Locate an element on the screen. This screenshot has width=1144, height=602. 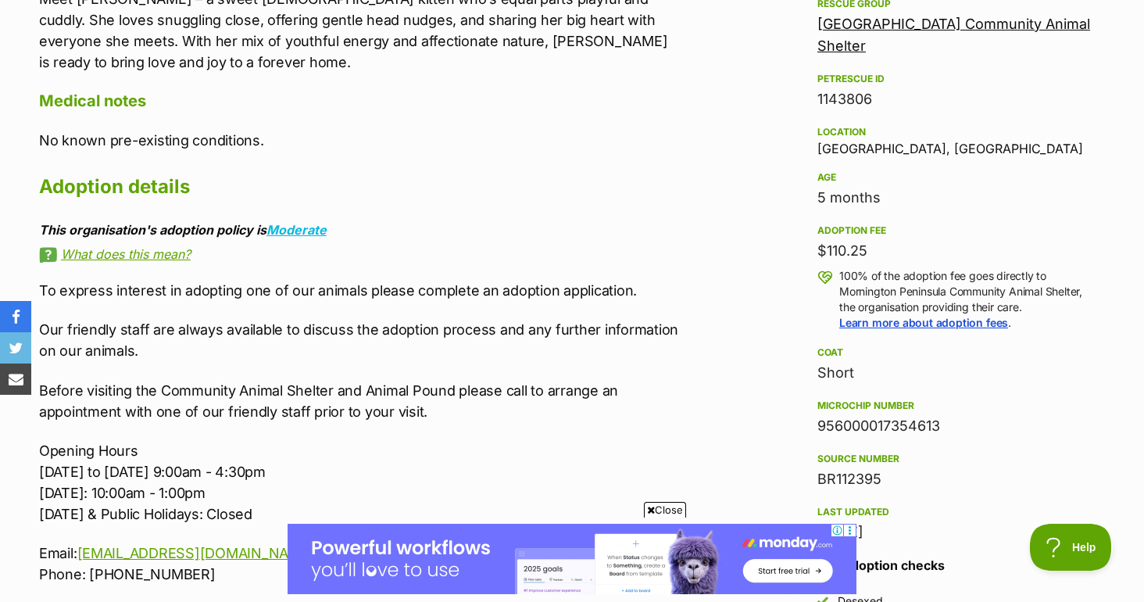
div: Location is located at coordinates (956, 132).